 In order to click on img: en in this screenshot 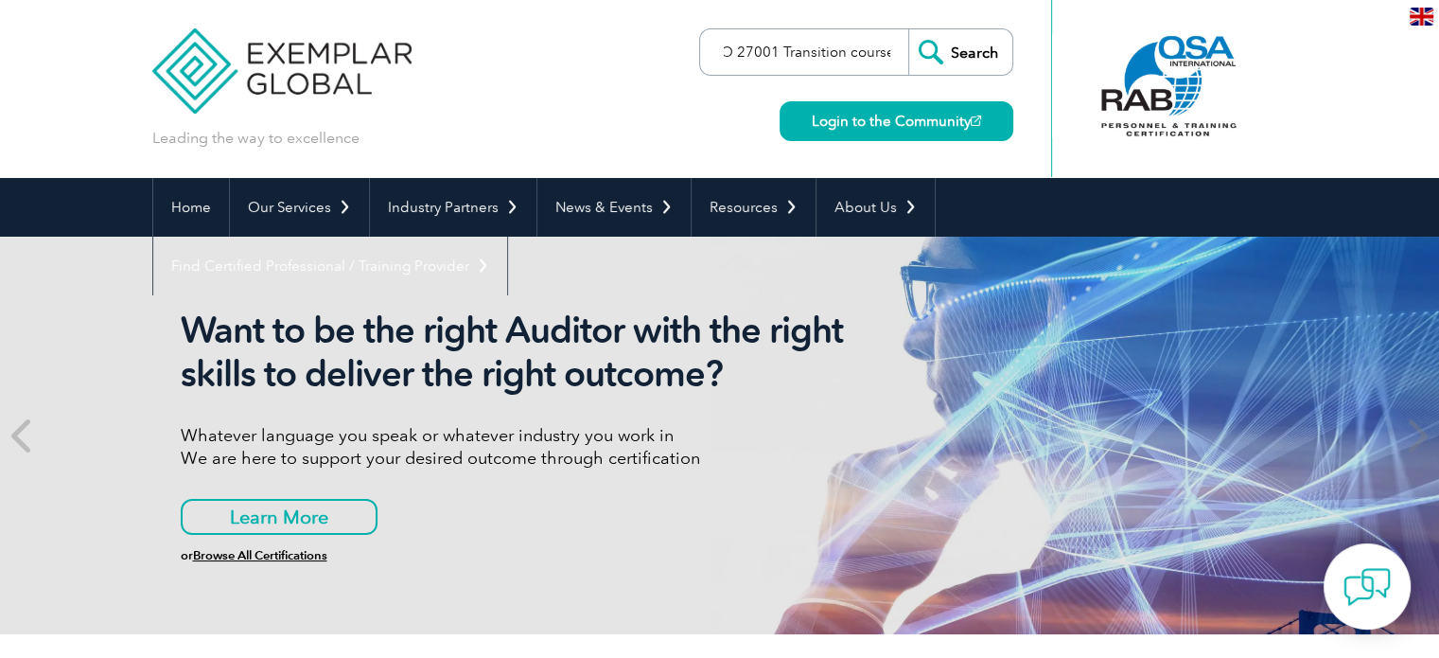, I will do `click(1421, 16)`.